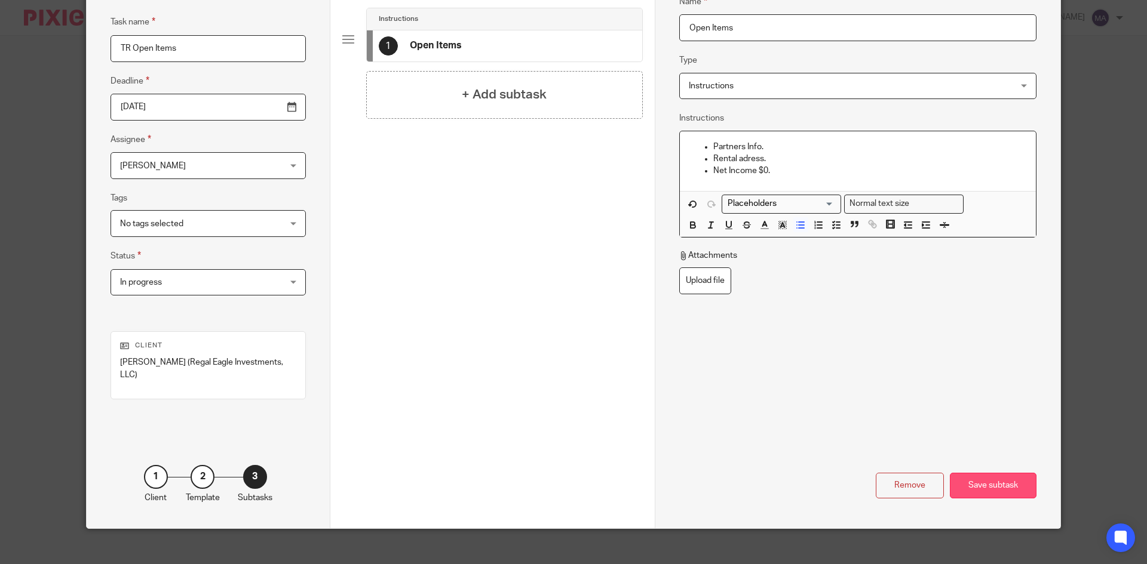 This screenshot has height=564, width=1147. What do you see at coordinates (398, 19) in the screenshot?
I see `h4: Instructions` at bounding box center [398, 19].